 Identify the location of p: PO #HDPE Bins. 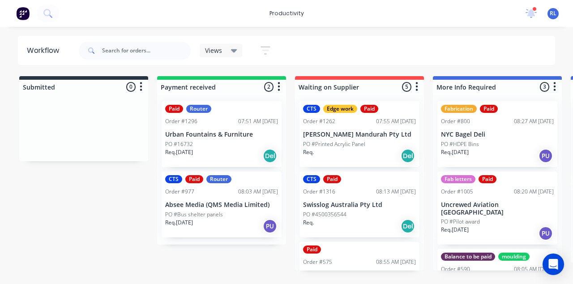
(460, 144).